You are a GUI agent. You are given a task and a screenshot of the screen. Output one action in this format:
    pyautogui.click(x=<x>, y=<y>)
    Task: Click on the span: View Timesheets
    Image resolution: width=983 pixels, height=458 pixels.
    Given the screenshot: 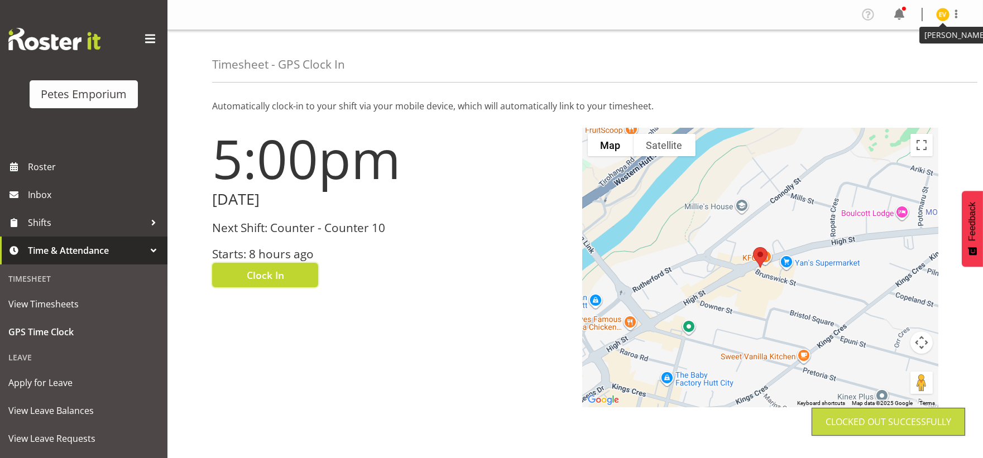 What is the action you would take?
    pyautogui.click(x=84, y=304)
    